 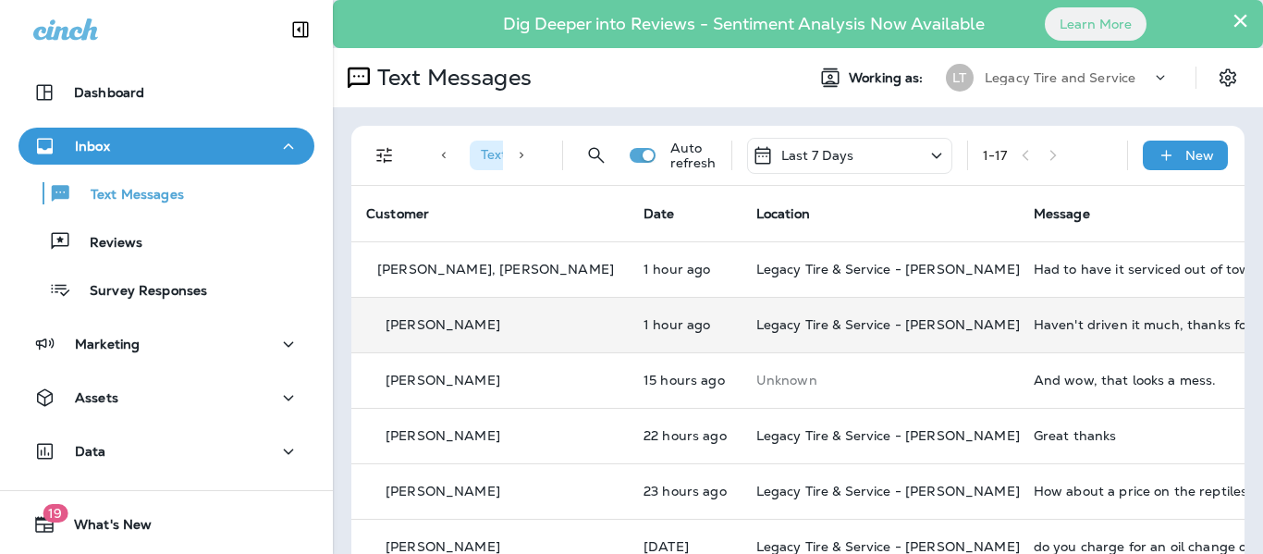 What do you see at coordinates (166, 524) in the screenshot?
I see `button: 19What's New` at bounding box center [166, 524].